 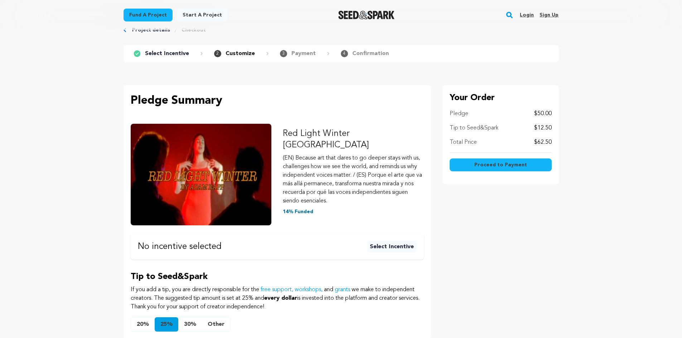 What do you see at coordinates (366, 15) in the screenshot?
I see `img: Seed&Spark Logo Dark Mode` at bounding box center [366, 15].